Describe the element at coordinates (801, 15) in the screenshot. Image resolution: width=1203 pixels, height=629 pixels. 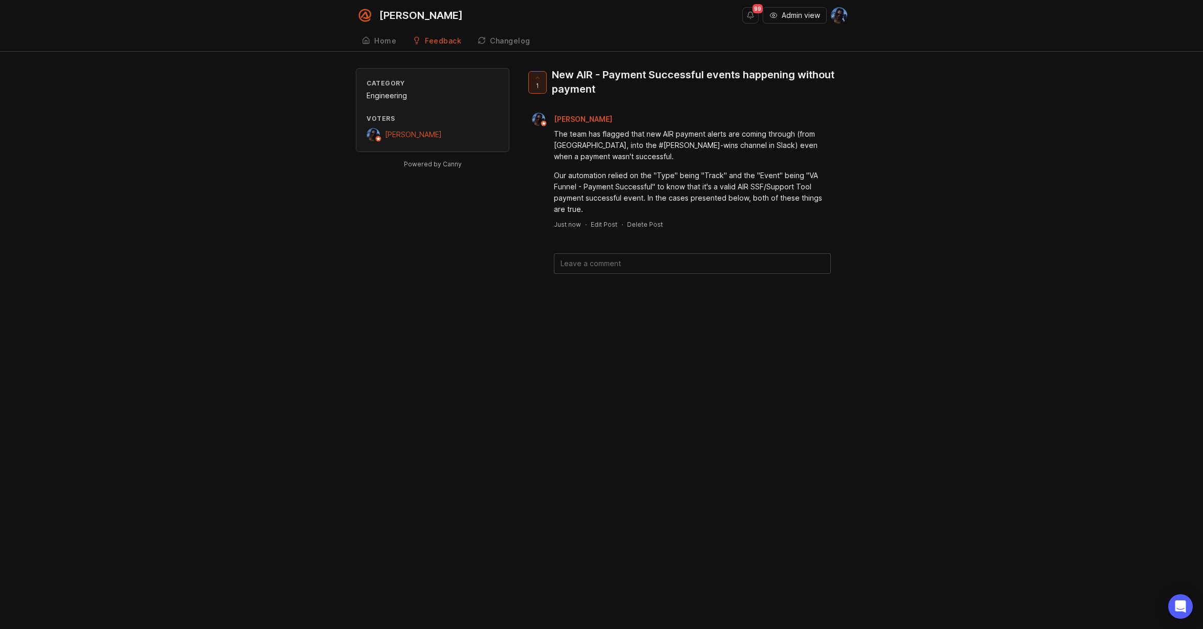
I see `span: Admin view` at that location.